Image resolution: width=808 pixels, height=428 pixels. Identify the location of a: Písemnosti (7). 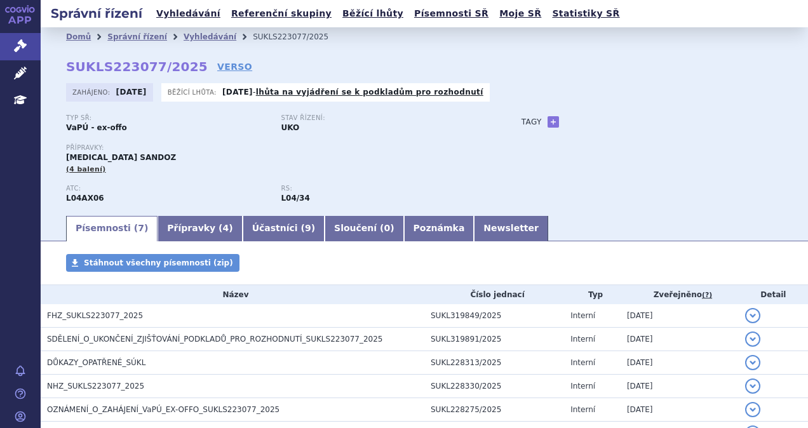
(112, 229).